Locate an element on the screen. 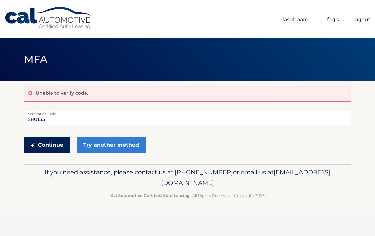 The image size is (375, 236). a: FAQ's is located at coordinates (333, 20).